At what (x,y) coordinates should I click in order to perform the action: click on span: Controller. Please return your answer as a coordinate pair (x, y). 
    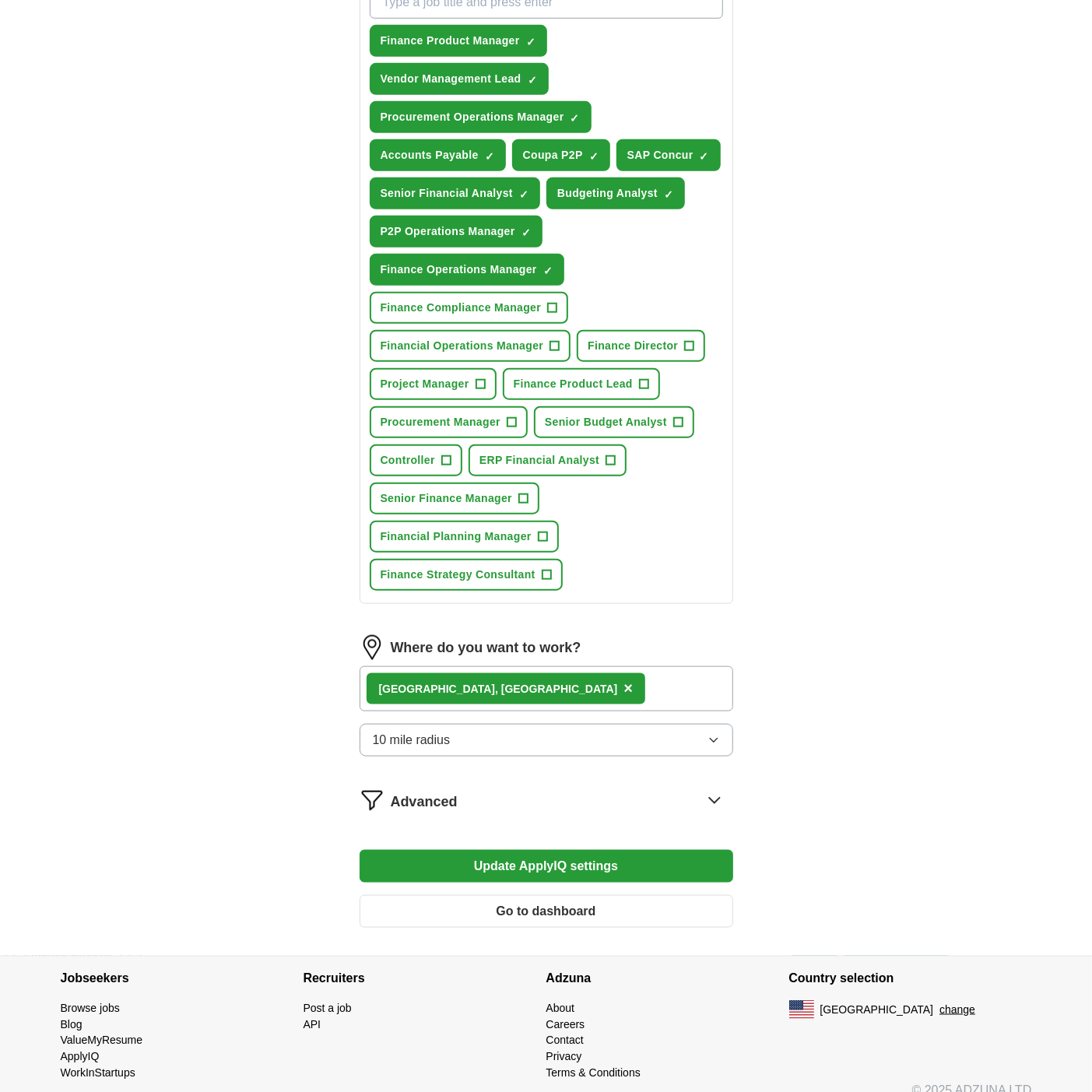
    Looking at the image, I should click on (408, 460).